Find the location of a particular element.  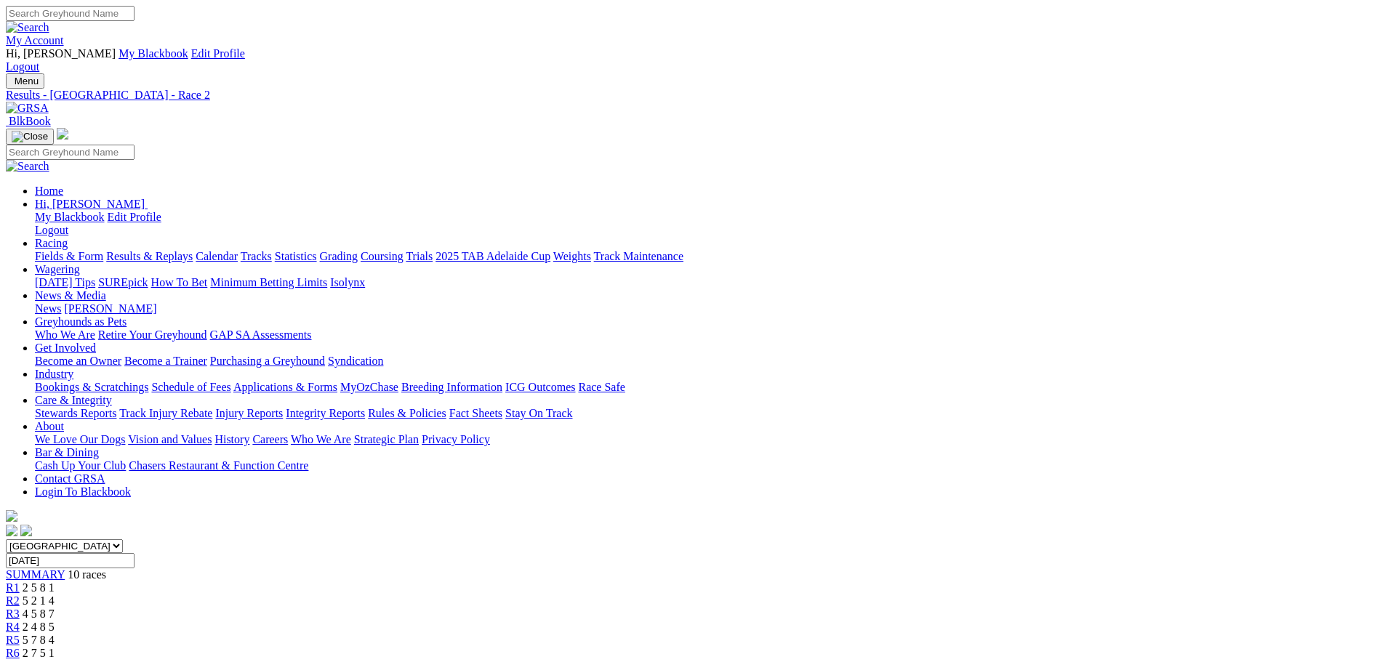

a: Rules & Policies is located at coordinates (407, 413).